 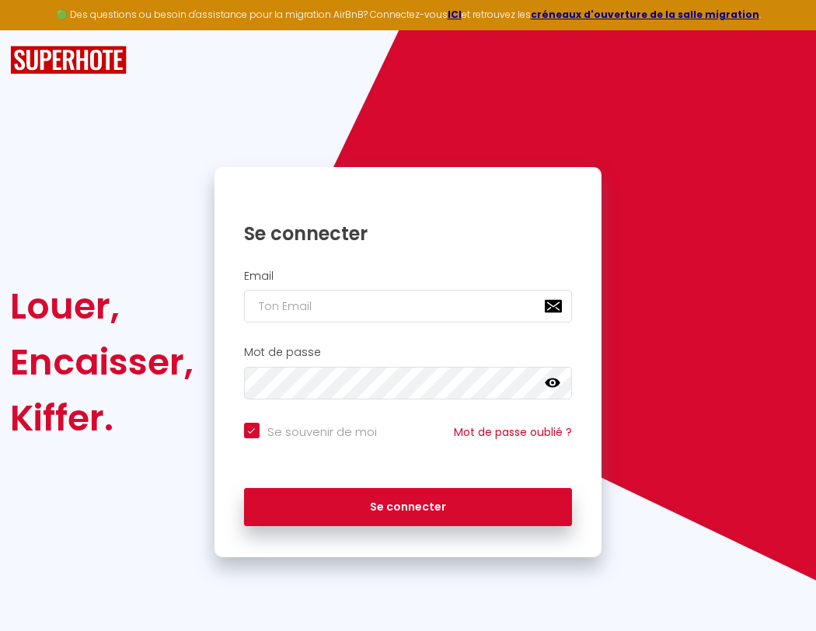 What do you see at coordinates (408, 507) in the screenshot?
I see `button: Se connecter` at bounding box center [408, 507].